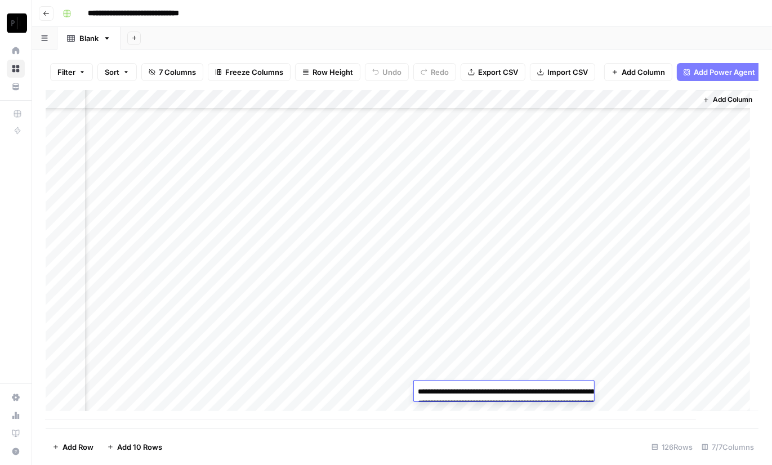  Describe the element at coordinates (16, 398) in the screenshot. I see `a: Settings` at that location.